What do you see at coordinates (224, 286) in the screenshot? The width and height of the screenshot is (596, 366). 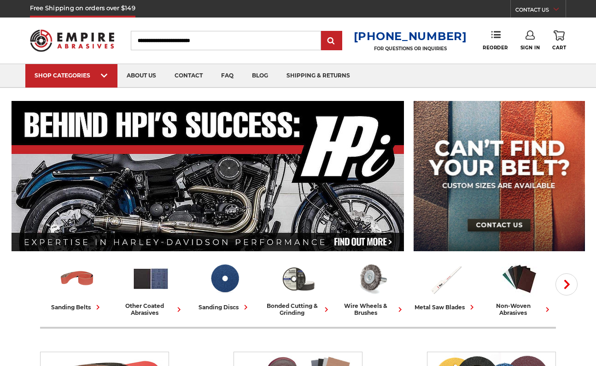 I see `a: sanding discs` at bounding box center [224, 286].